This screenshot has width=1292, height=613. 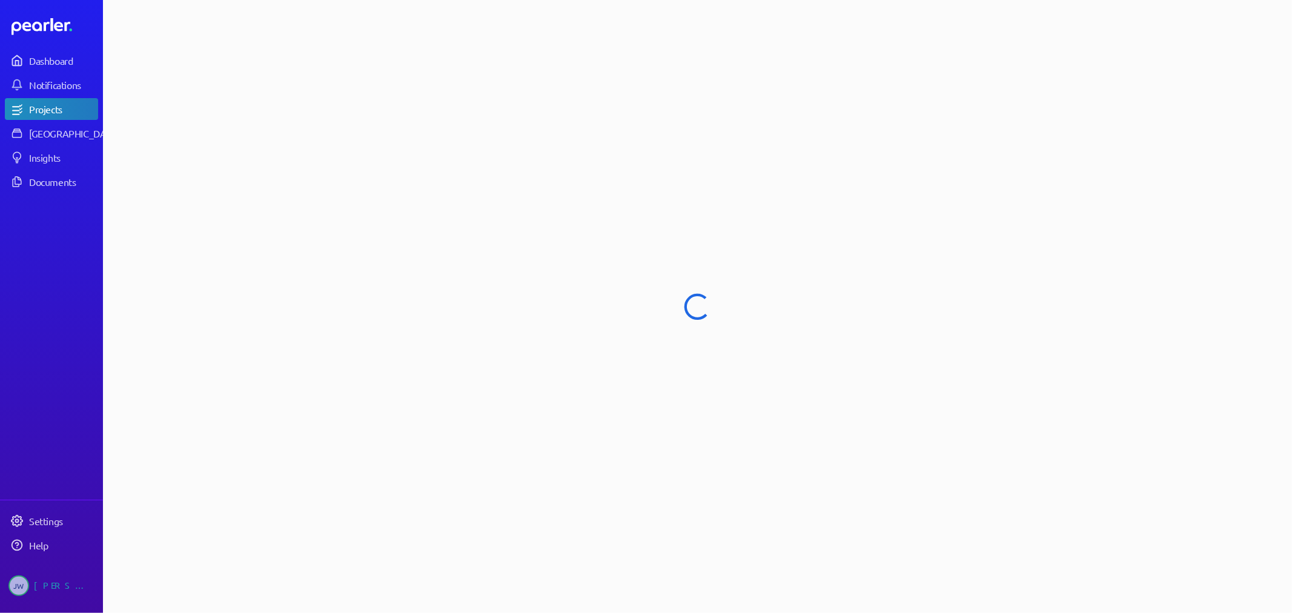 I want to click on a: Notifications, so click(x=51, y=85).